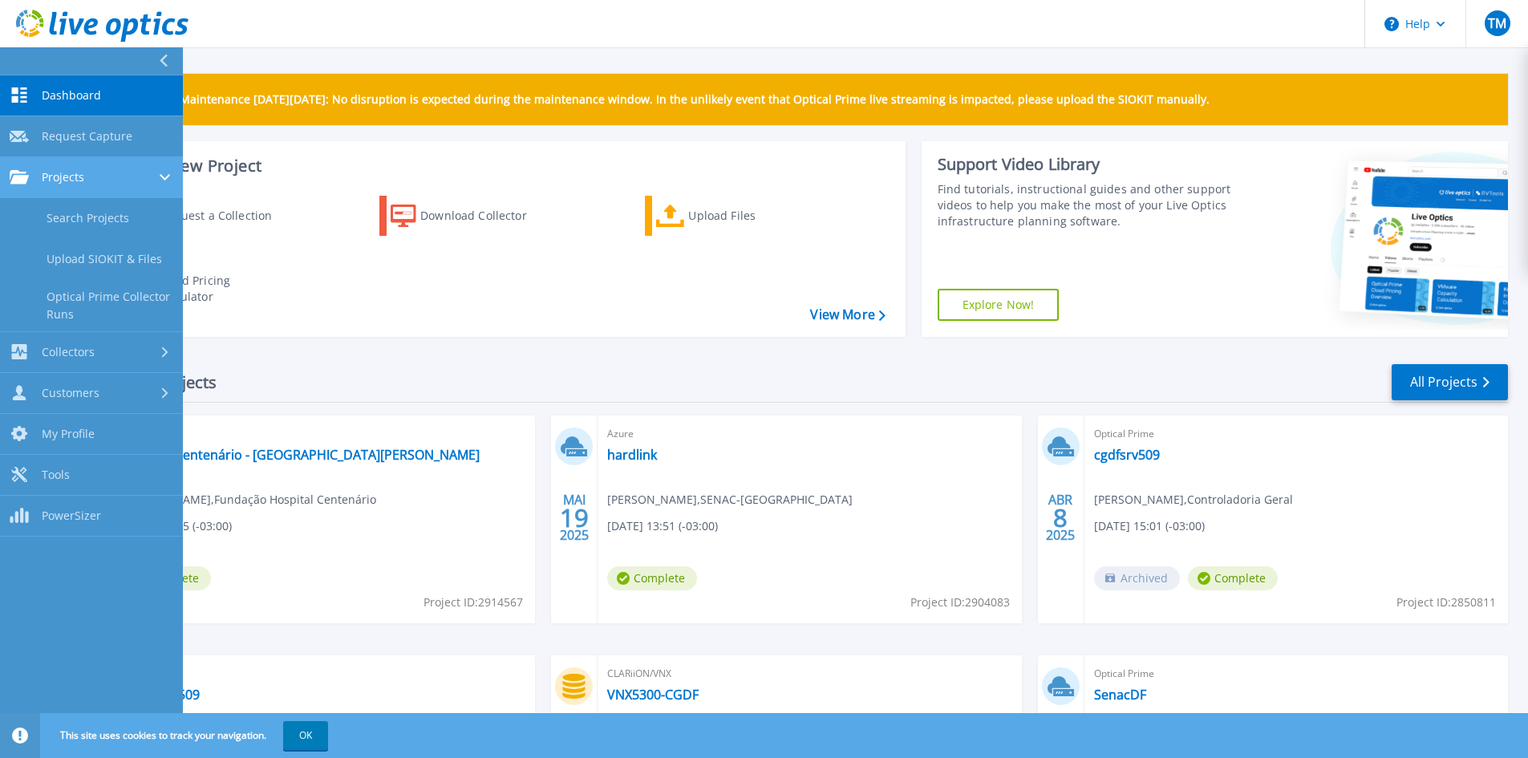 This screenshot has width=1528, height=758. What do you see at coordinates (998, 305) in the screenshot?
I see `a: Explore Now!` at bounding box center [998, 305].